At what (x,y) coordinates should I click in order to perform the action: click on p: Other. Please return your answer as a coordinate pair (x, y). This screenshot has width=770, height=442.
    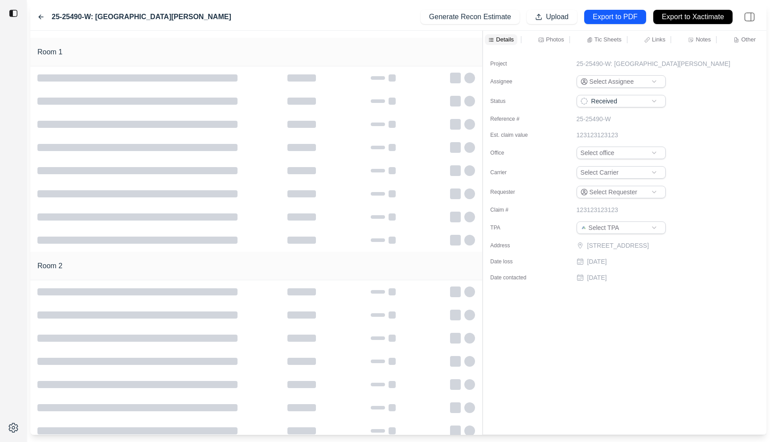
    Looking at the image, I should click on (748, 39).